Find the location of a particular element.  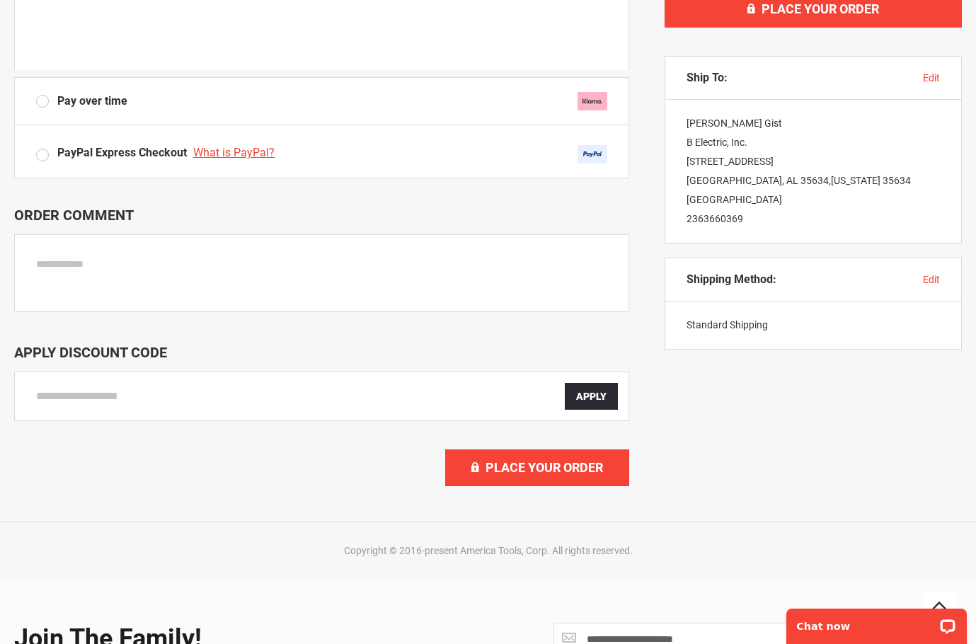

img: klarna.svg is located at coordinates (592, 101).